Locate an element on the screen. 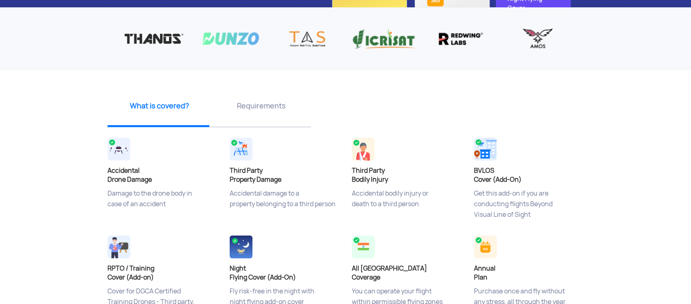  img: Redwing labs is located at coordinates (461, 39).